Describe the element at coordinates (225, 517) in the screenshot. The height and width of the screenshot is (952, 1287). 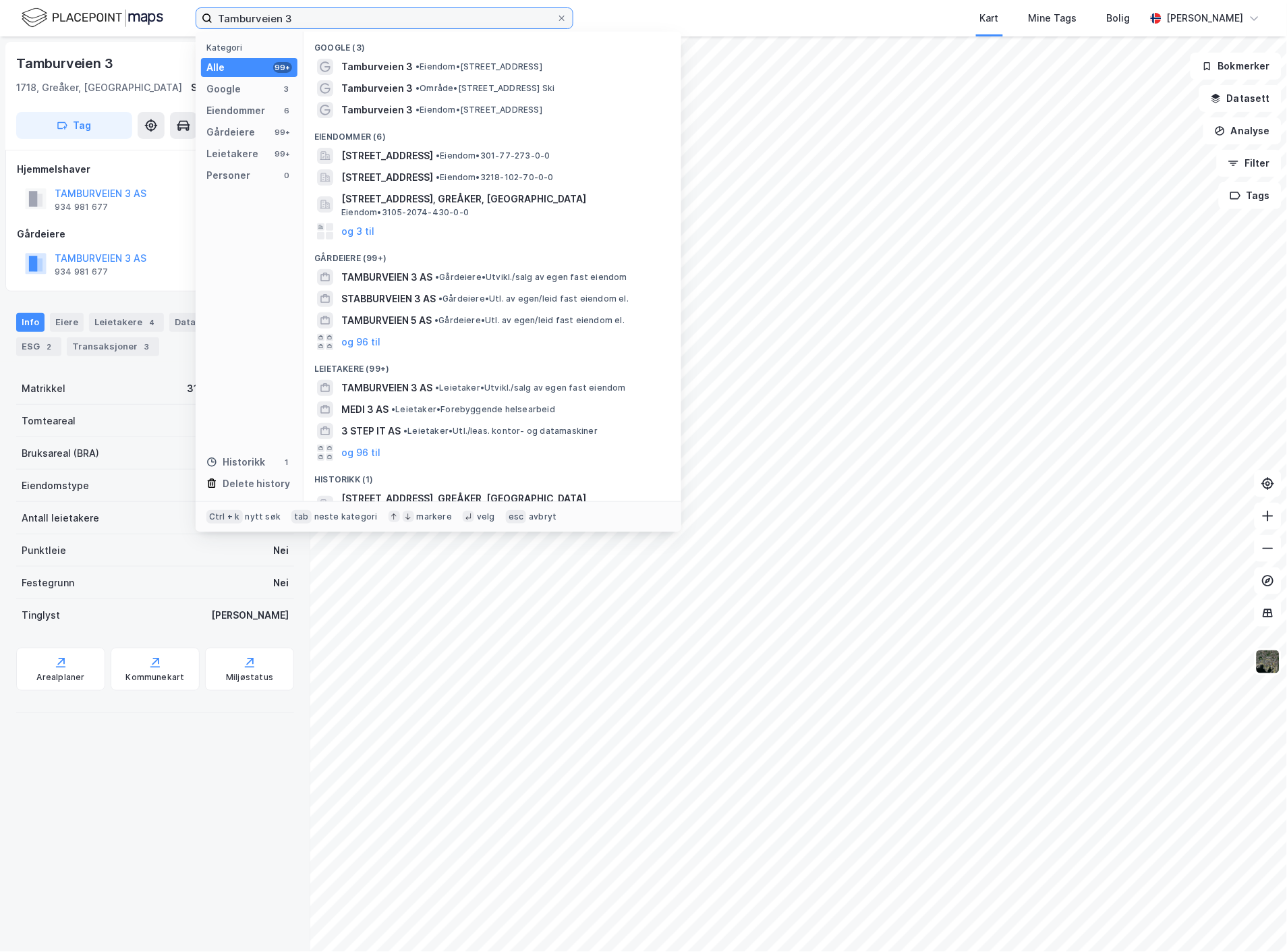
I see `div: Ctrl + k` at that location.